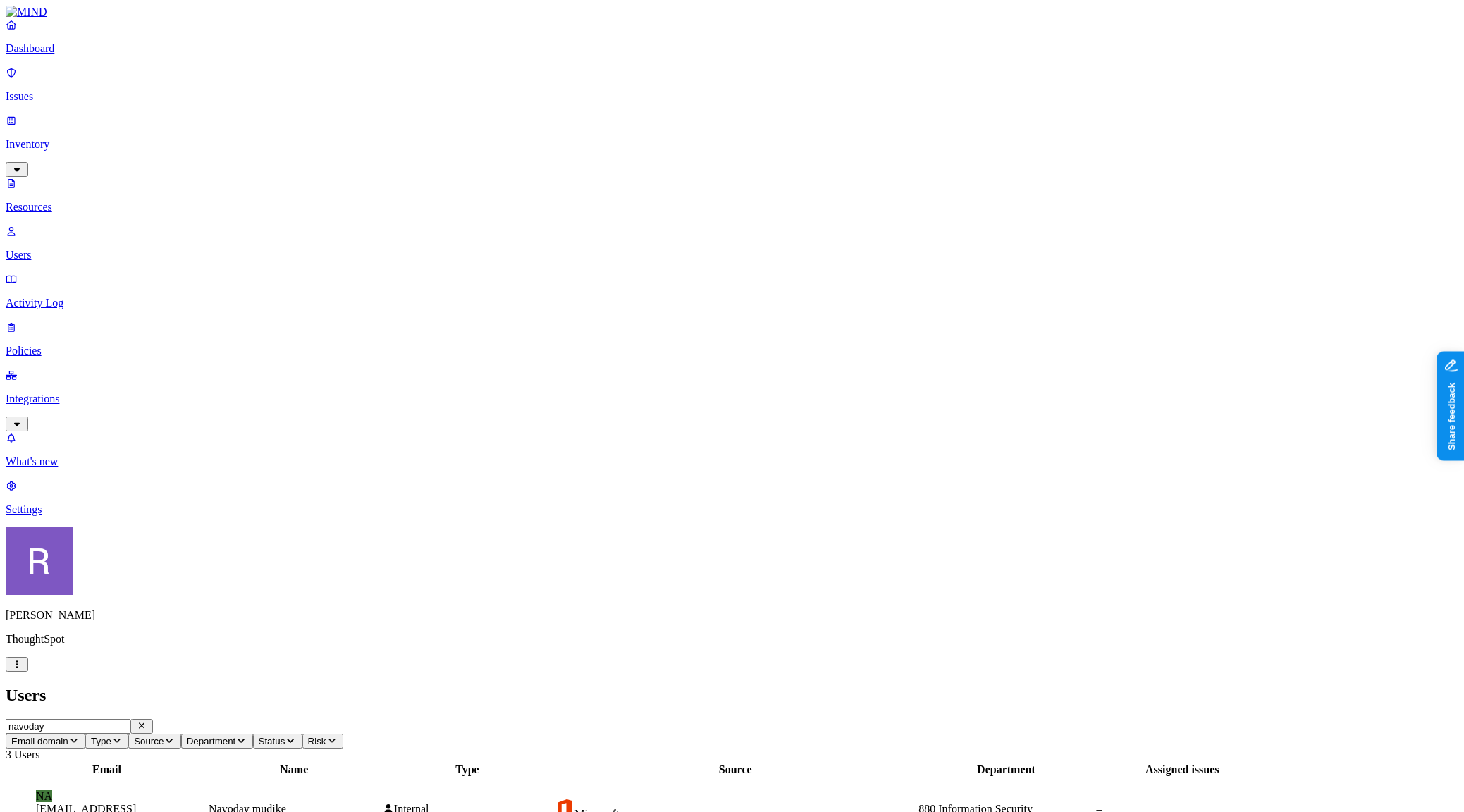 This screenshot has height=812, width=1464. Describe the element at coordinates (317, 741) in the screenshot. I see `span: Risk` at that location.